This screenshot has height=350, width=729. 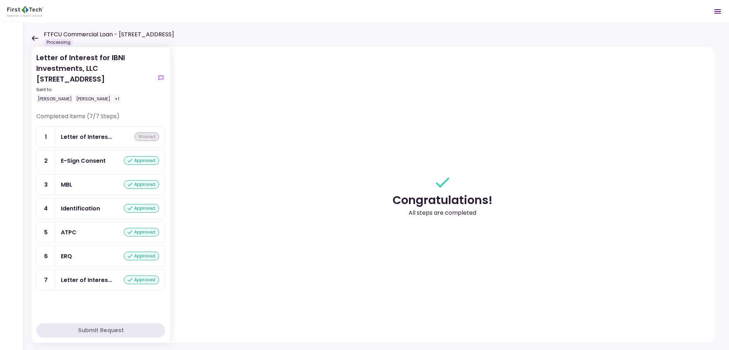 What do you see at coordinates (101, 119) in the screenshot?
I see `div: Completed items (7/7 Steps)` at bounding box center [101, 119].